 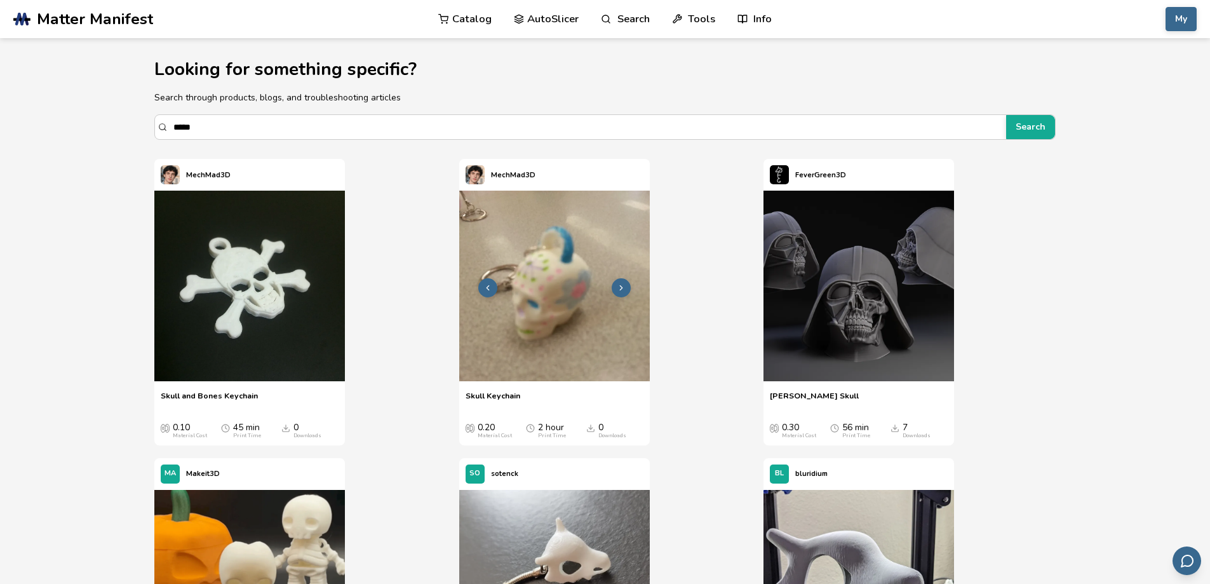 What do you see at coordinates (1181, 19) in the screenshot?
I see `button: My` at bounding box center [1181, 19].